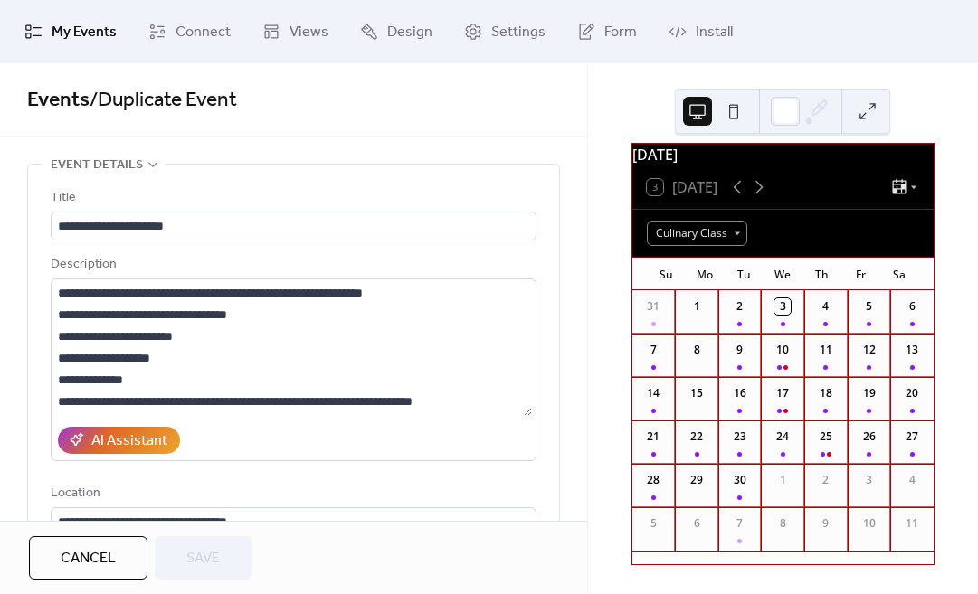 The width and height of the screenshot is (978, 594). What do you see at coordinates (518, 33) in the screenshot?
I see `span: Settings` at bounding box center [518, 33].